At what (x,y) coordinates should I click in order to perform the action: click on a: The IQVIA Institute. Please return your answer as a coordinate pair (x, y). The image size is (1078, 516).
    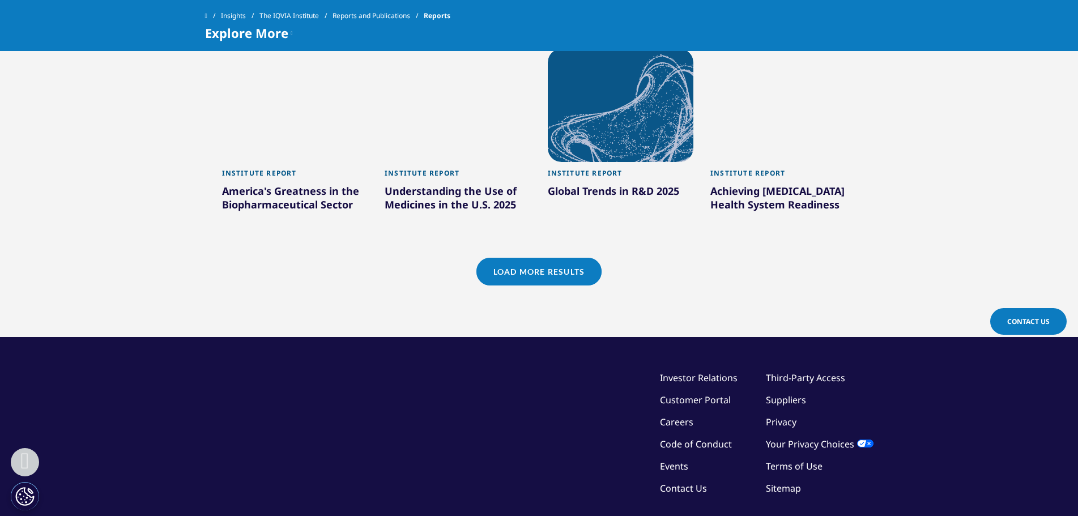
    Looking at the image, I should click on (296, 16).